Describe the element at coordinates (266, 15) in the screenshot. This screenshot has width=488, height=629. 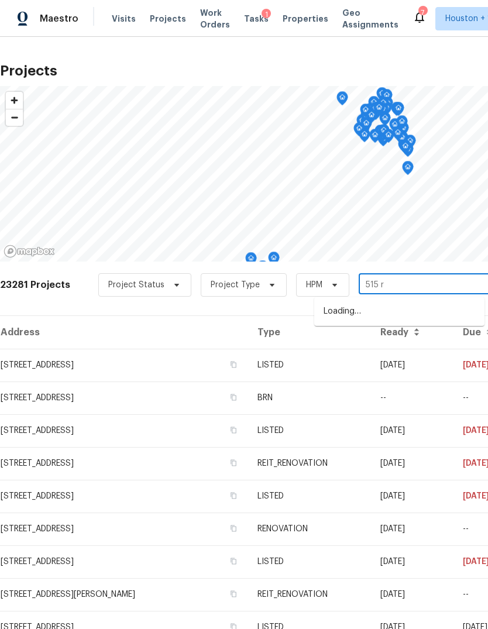
I see `div: 1` at that location.